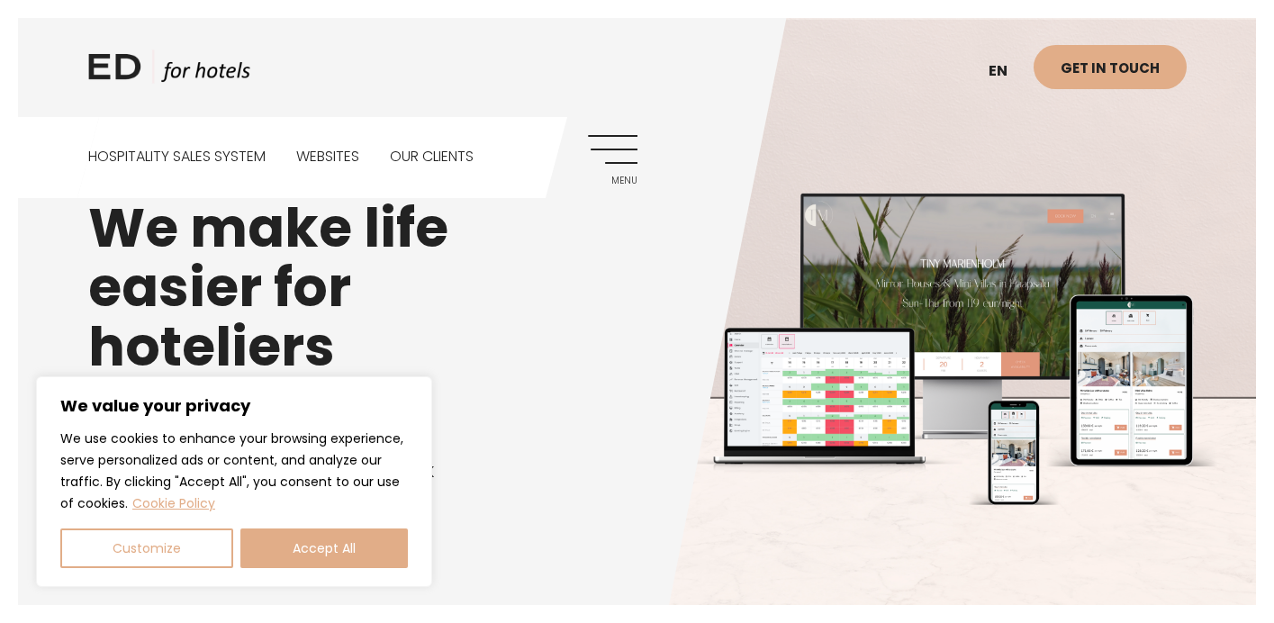  Describe the element at coordinates (147, 548) in the screenshot. I see `button: Customize` at that location.